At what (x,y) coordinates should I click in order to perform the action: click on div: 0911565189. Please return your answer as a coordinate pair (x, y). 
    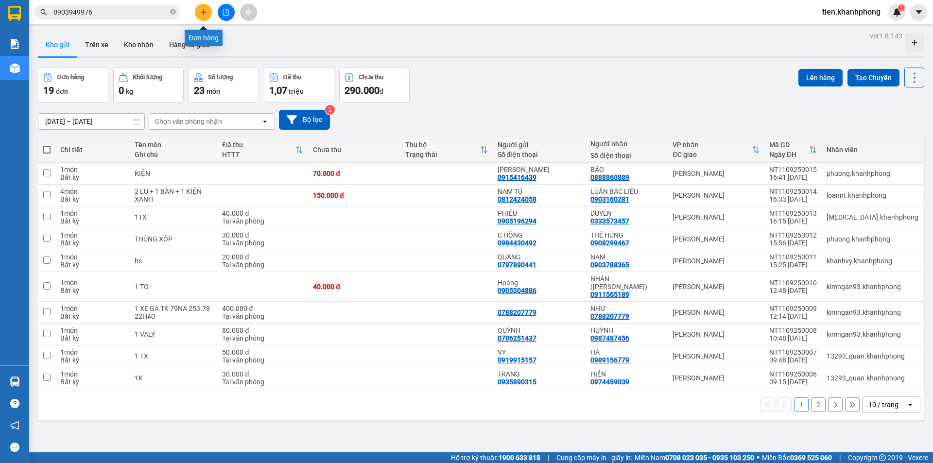
    Looking at the image, I should click on (610, 294).